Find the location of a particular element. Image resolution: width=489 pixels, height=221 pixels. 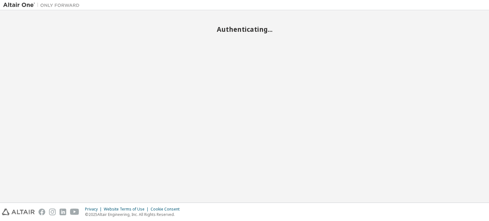

img: youtube.svg is located at coordinates (74, 212).